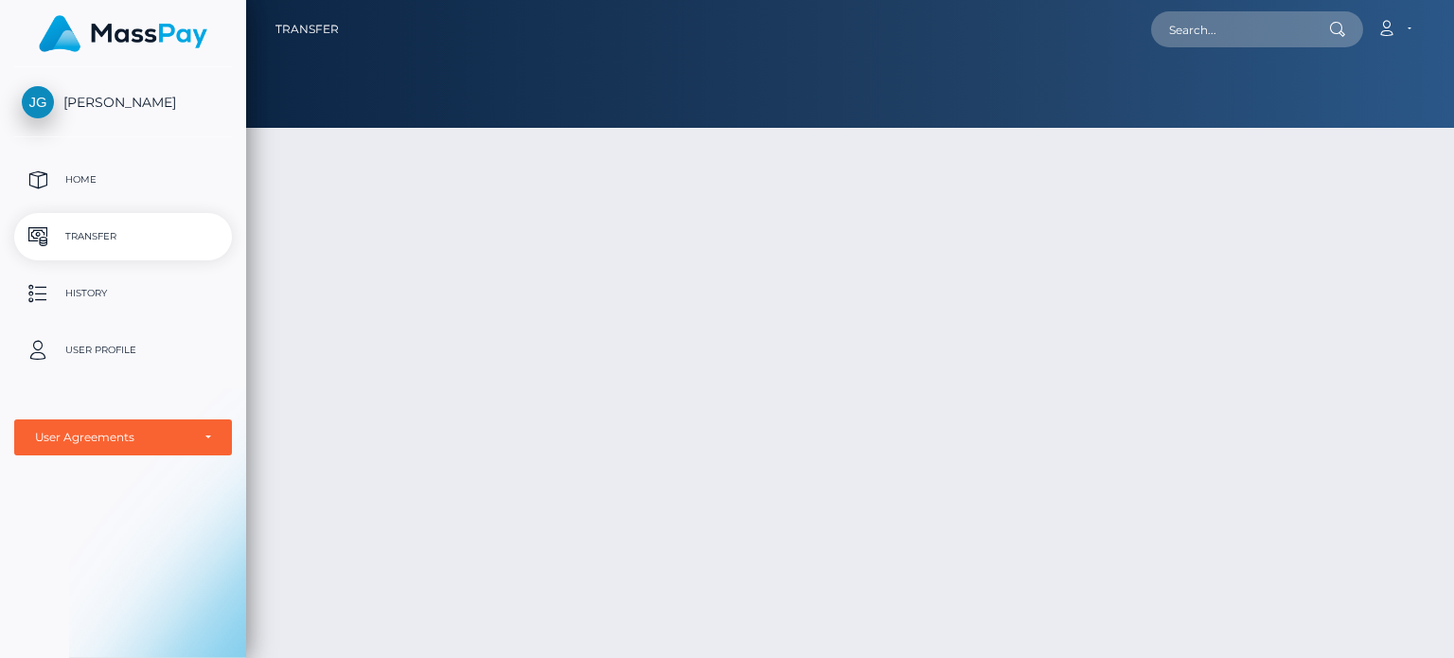  Describe the element at coordinates (1240, 29) in the screenshot. I see `input: Search...` at that location.